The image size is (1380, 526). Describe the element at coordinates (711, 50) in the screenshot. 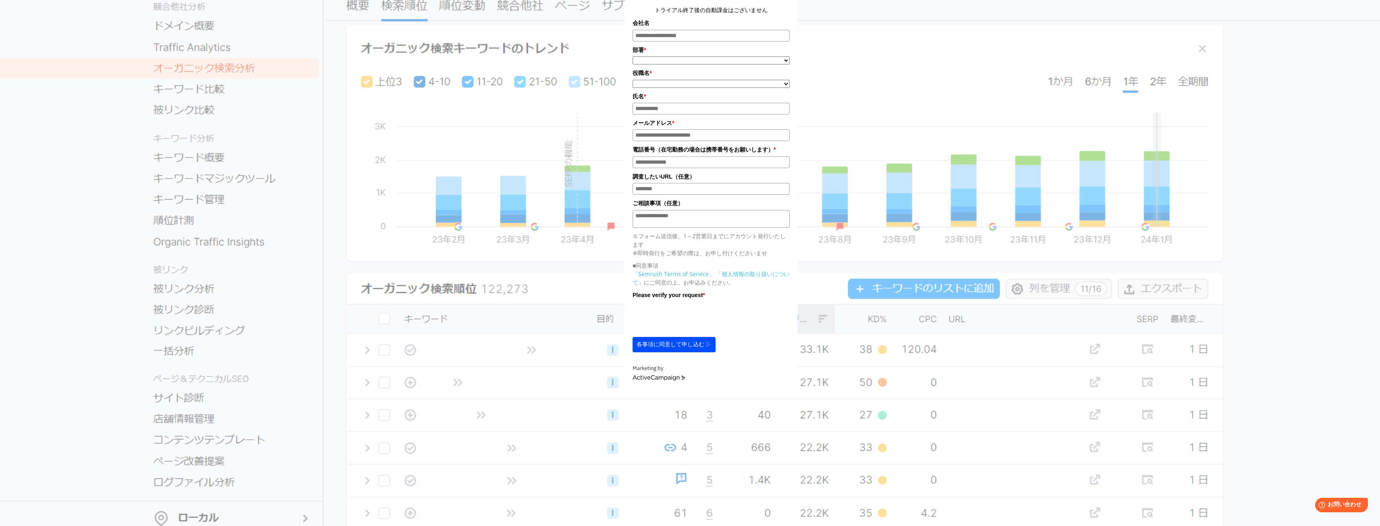

I see `label: 部署` at that location.